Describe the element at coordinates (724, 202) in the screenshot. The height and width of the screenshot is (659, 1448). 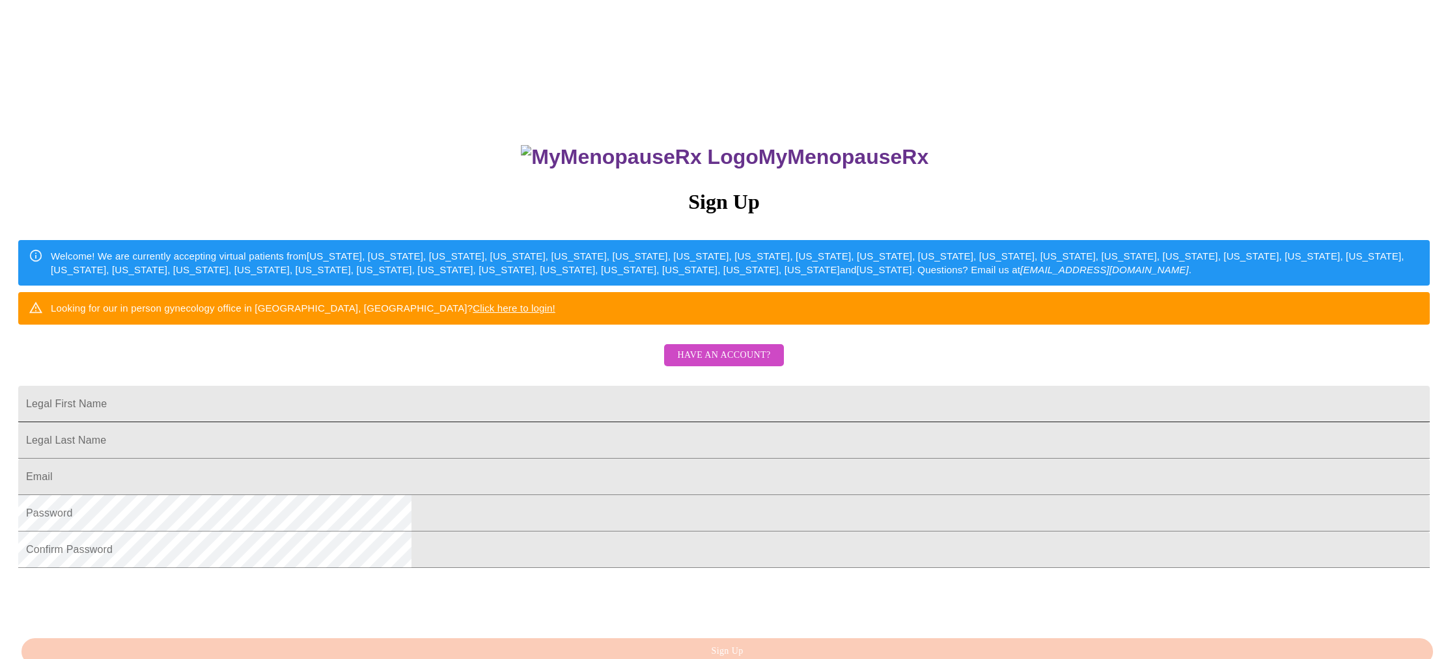
I see `h3: Sign Up` at that location.